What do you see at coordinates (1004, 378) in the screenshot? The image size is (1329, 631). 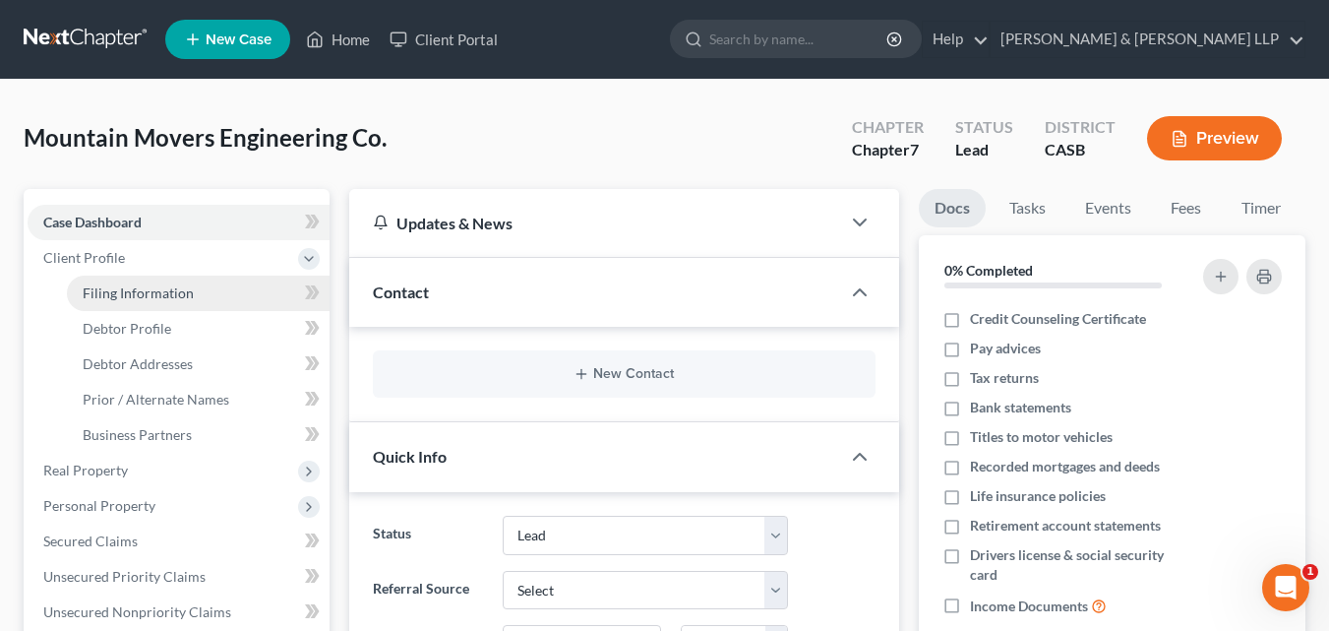 I see `span: Tax returns` at bounding box center [1004, 378].